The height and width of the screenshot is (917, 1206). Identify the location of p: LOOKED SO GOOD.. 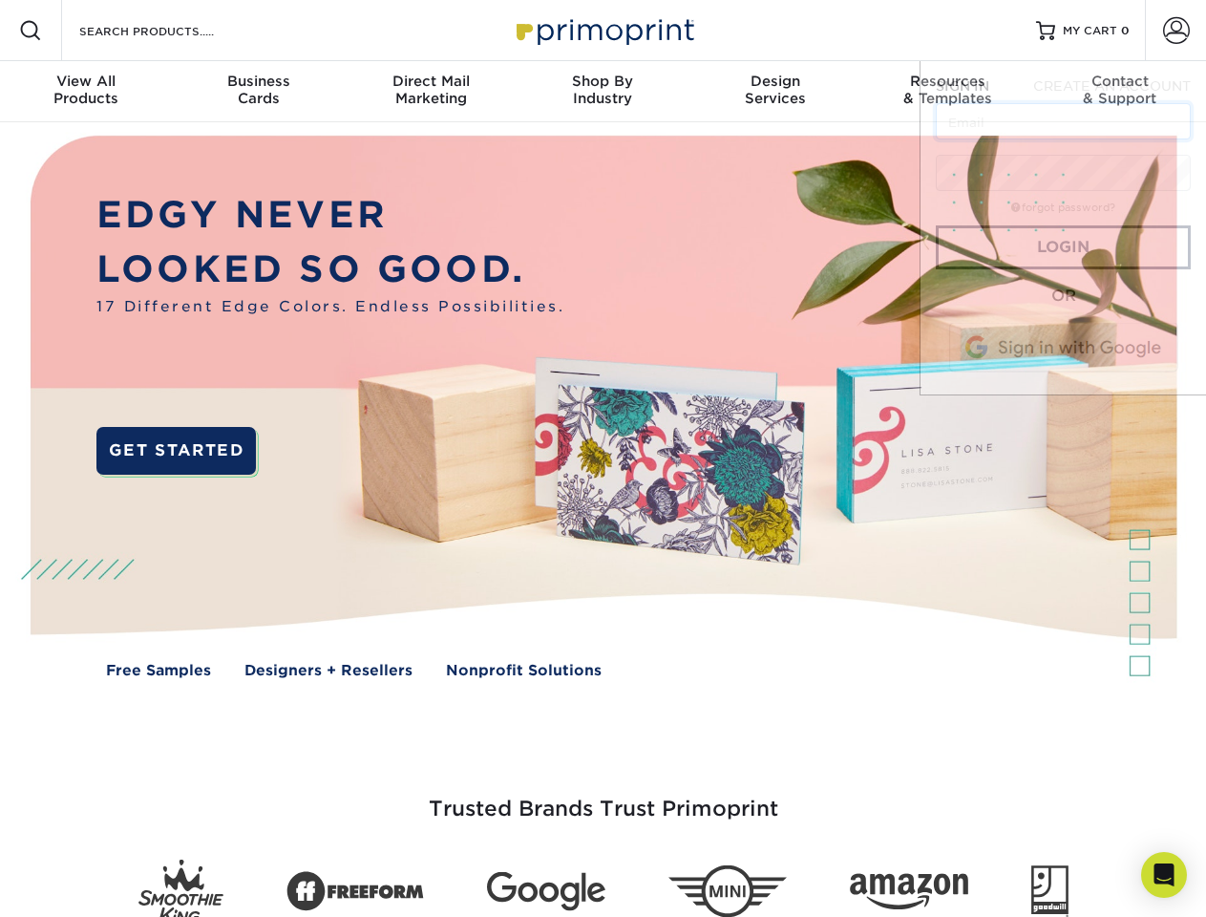
(330, 269).